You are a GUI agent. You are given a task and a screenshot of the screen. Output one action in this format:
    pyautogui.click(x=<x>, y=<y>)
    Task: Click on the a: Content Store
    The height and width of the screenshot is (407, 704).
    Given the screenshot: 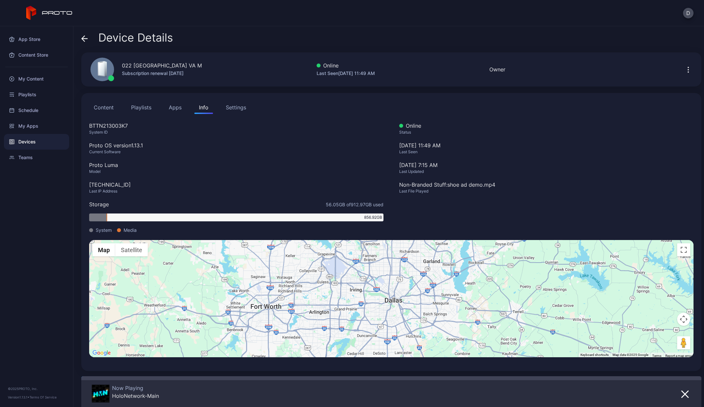 What is the action you would take?
    pyautogui.click(x=36, y=55)
    